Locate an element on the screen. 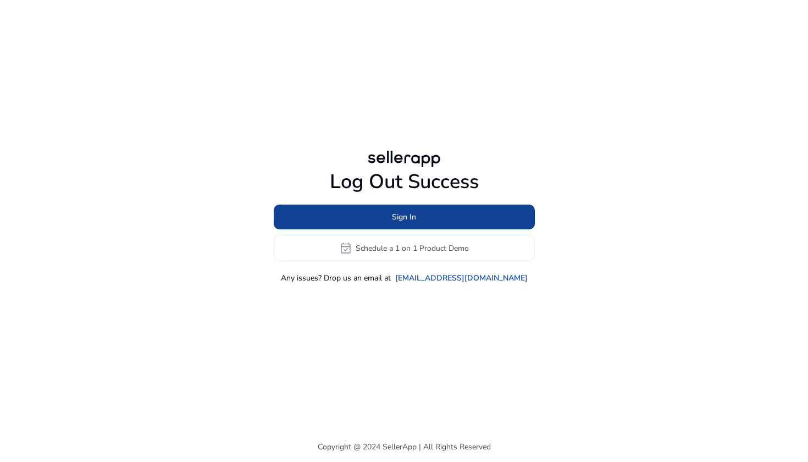 This screenshot has width=808, height=462. span: Sign In is located at coordinates (404, 217).